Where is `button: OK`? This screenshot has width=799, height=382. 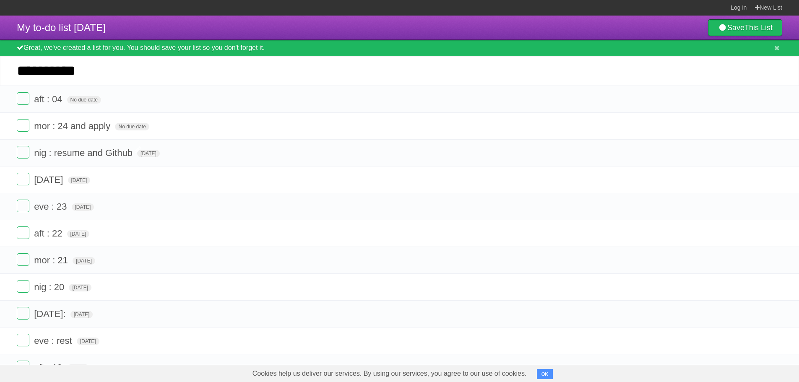 button: OK is located at coordinates (544, 374).